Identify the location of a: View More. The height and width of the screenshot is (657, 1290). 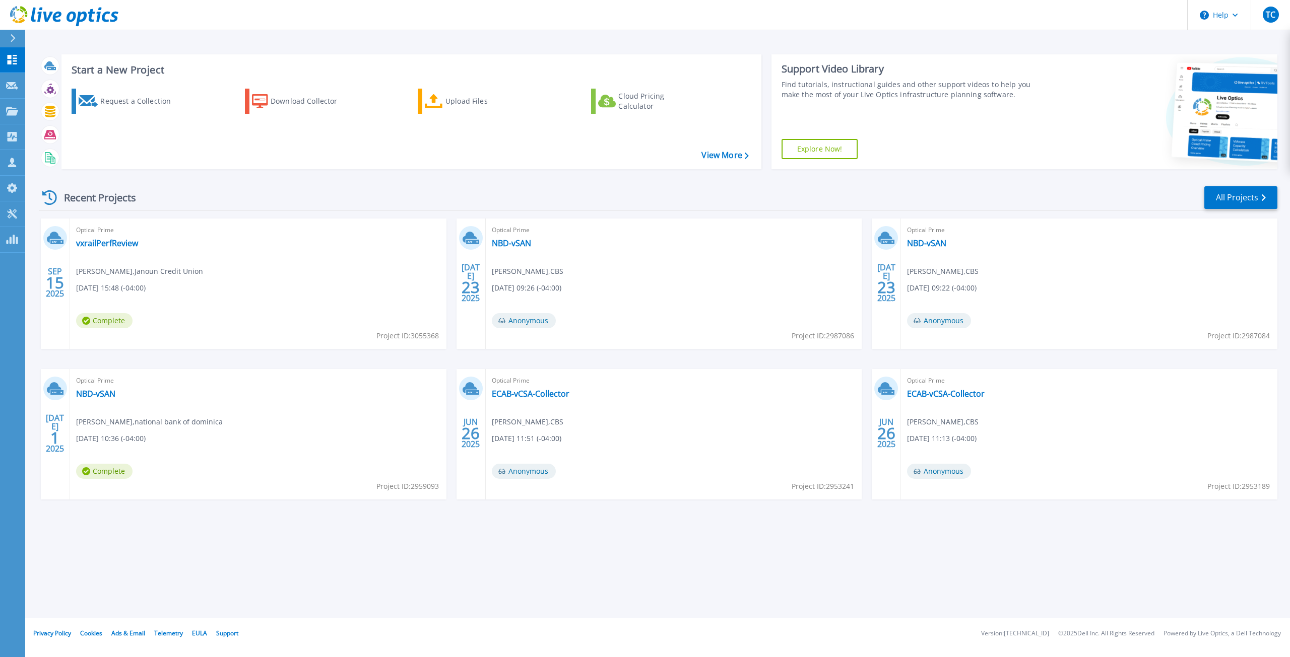
(724, 155).